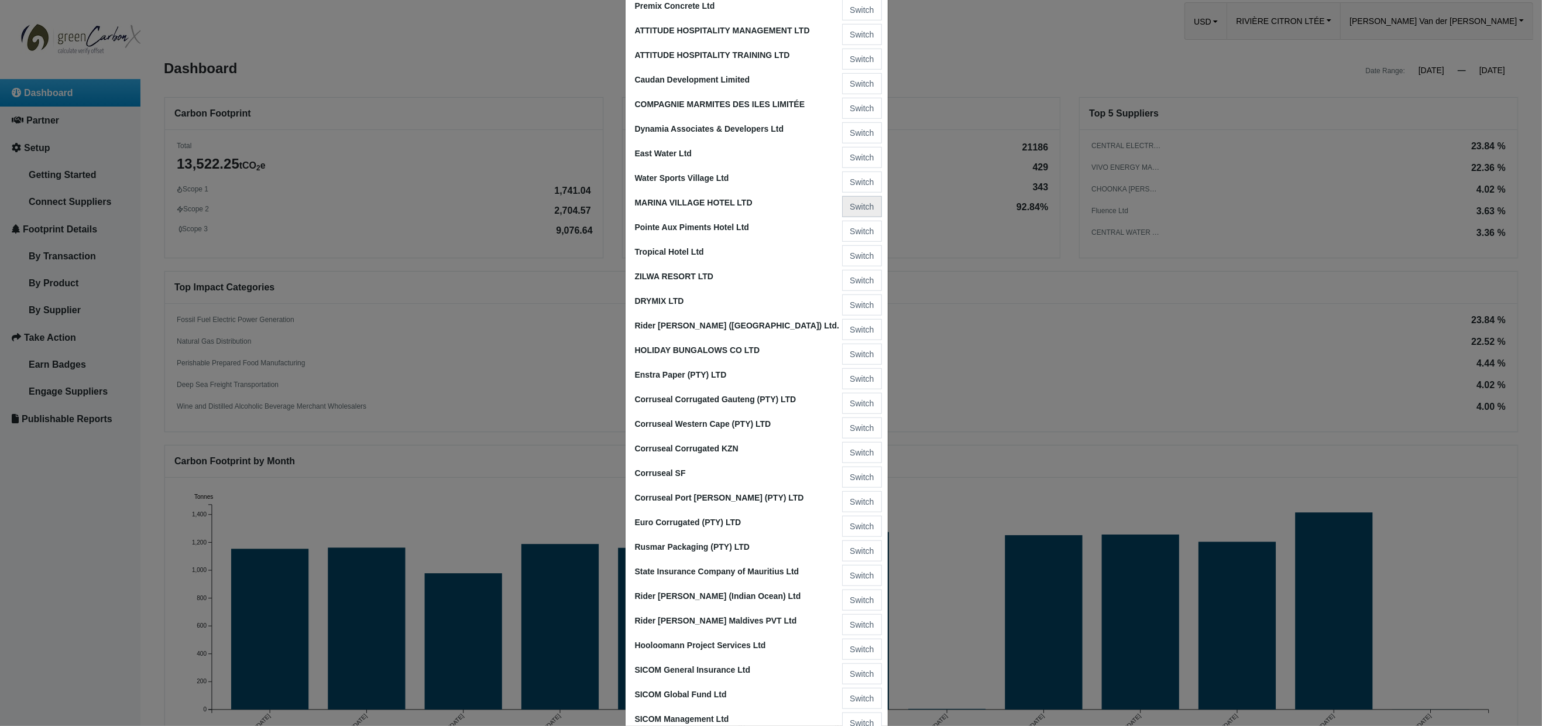 The height and width of the screenshot is (726, 1542). Describe the element at coordinates (692, 227) in the screenshot. I see `span: Pointe Aux Piments Hotel Ltd` at that location.